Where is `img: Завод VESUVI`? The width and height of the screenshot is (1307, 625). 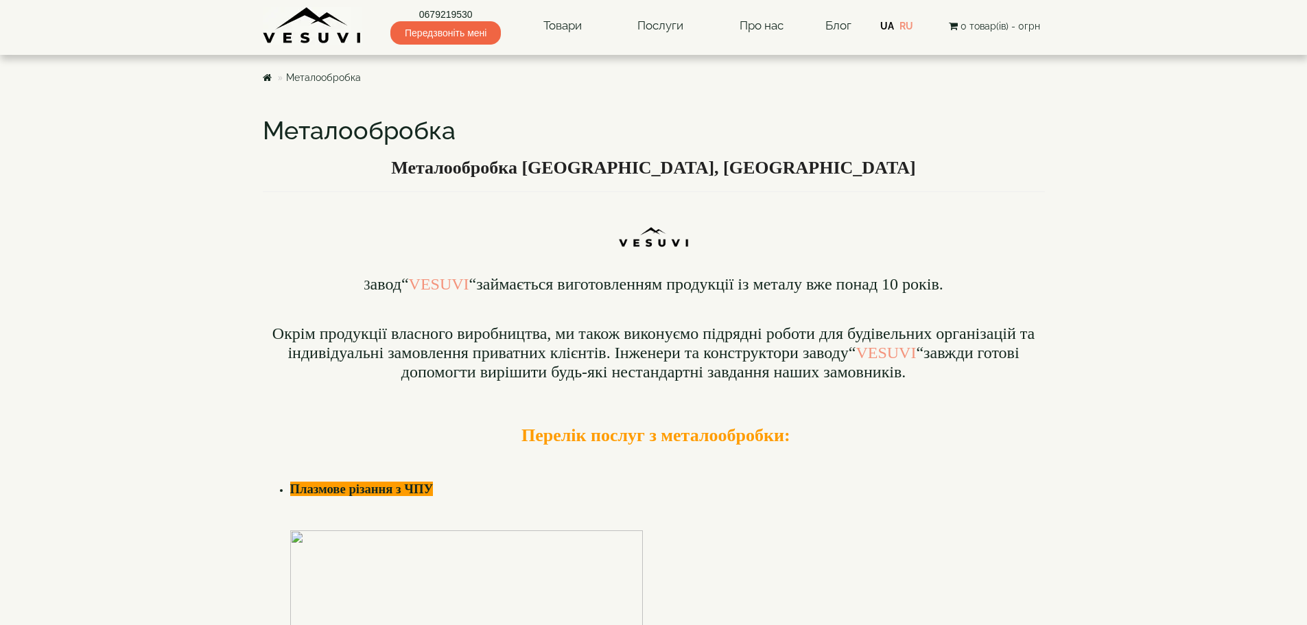 img: Завод VESUVI is located at coordinates (312, 25).